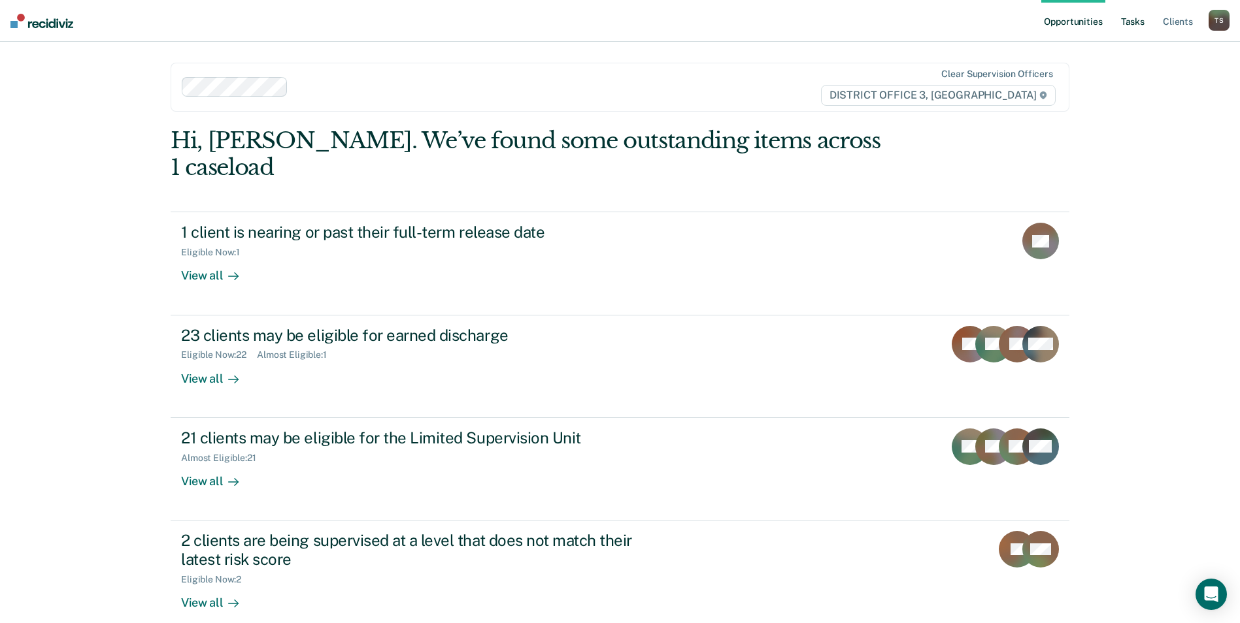  I want to click on div: 2 clients are being supervised at a level that does not match their latest risk score, so click(410, 550).